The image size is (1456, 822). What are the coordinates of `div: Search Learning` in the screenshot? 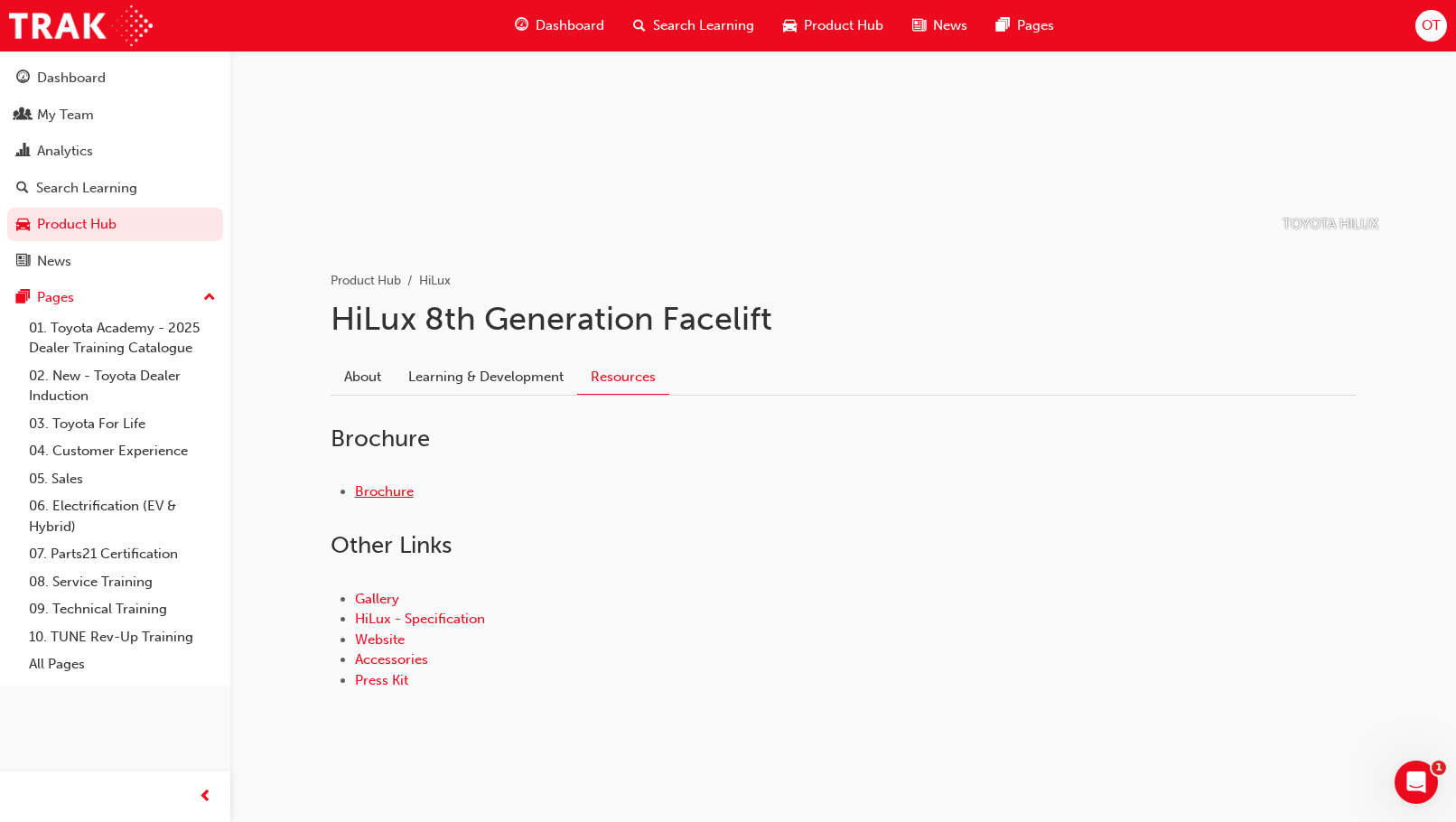 It's located at (87, 188).